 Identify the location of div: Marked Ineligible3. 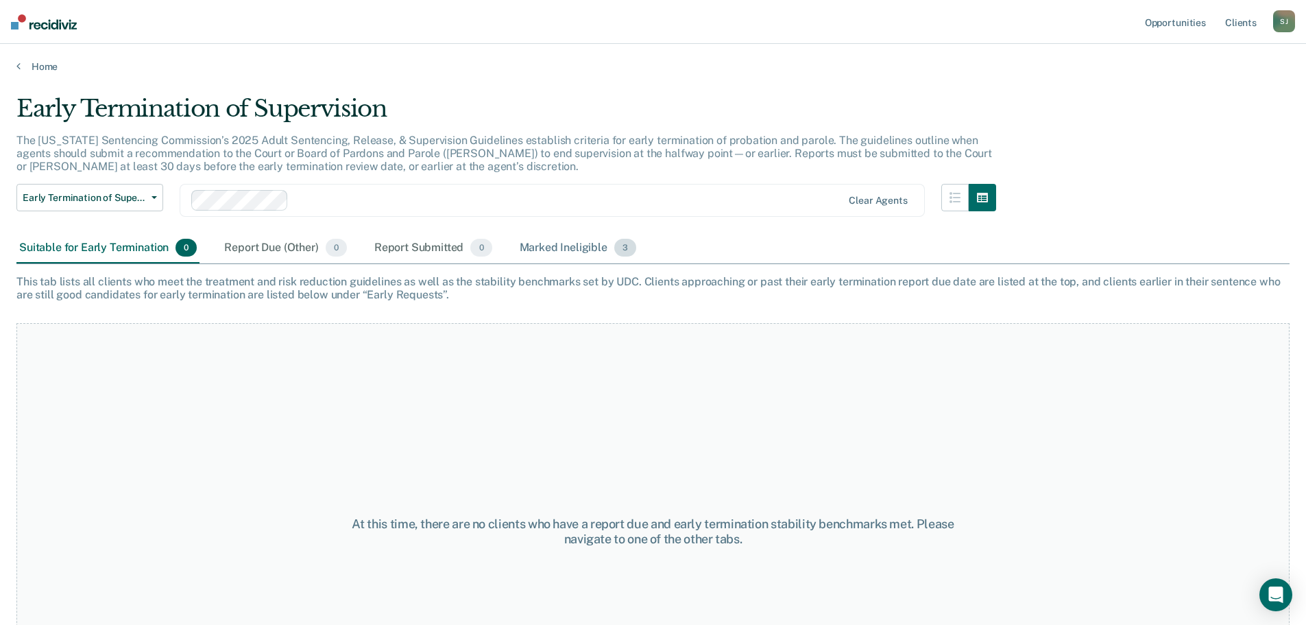
(578, 248).